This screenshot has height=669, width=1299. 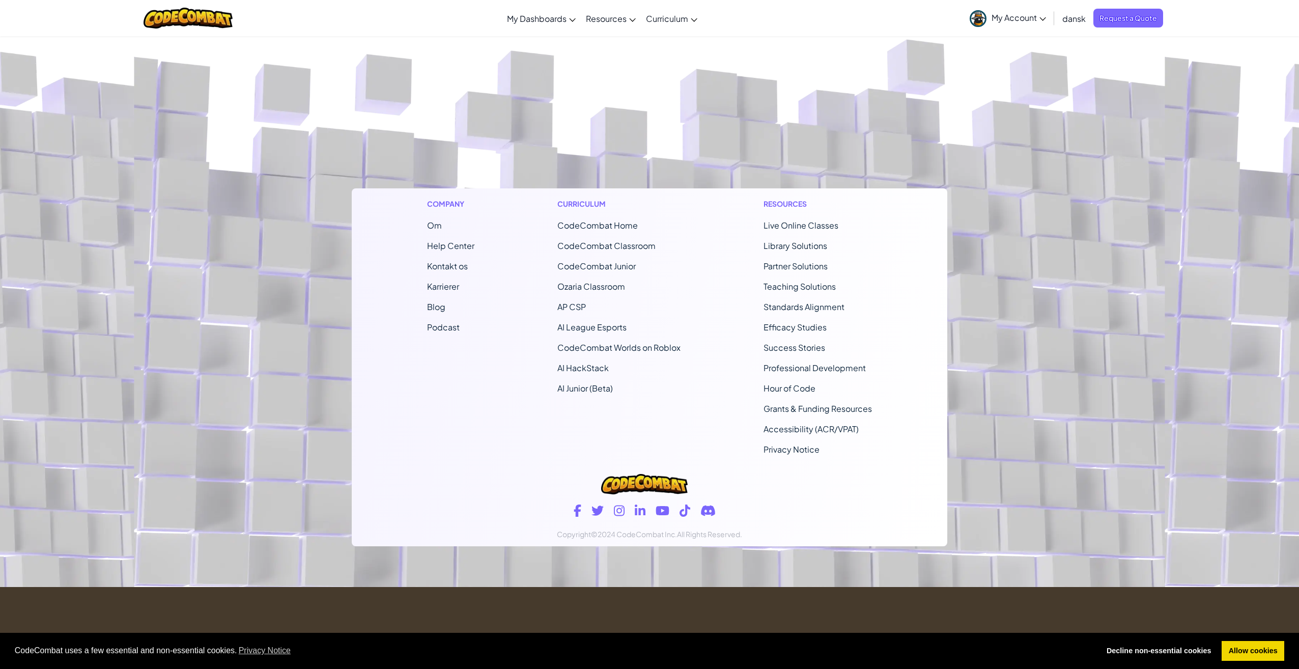 I want to click on h1: Resources, so click(x=817, y=204).